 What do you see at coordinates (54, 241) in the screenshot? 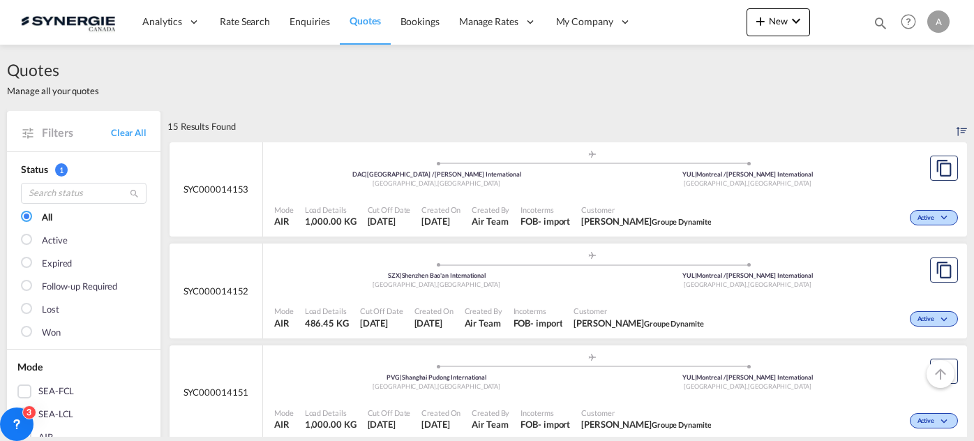
I see `div: Active` at bounding box center [54, 241].